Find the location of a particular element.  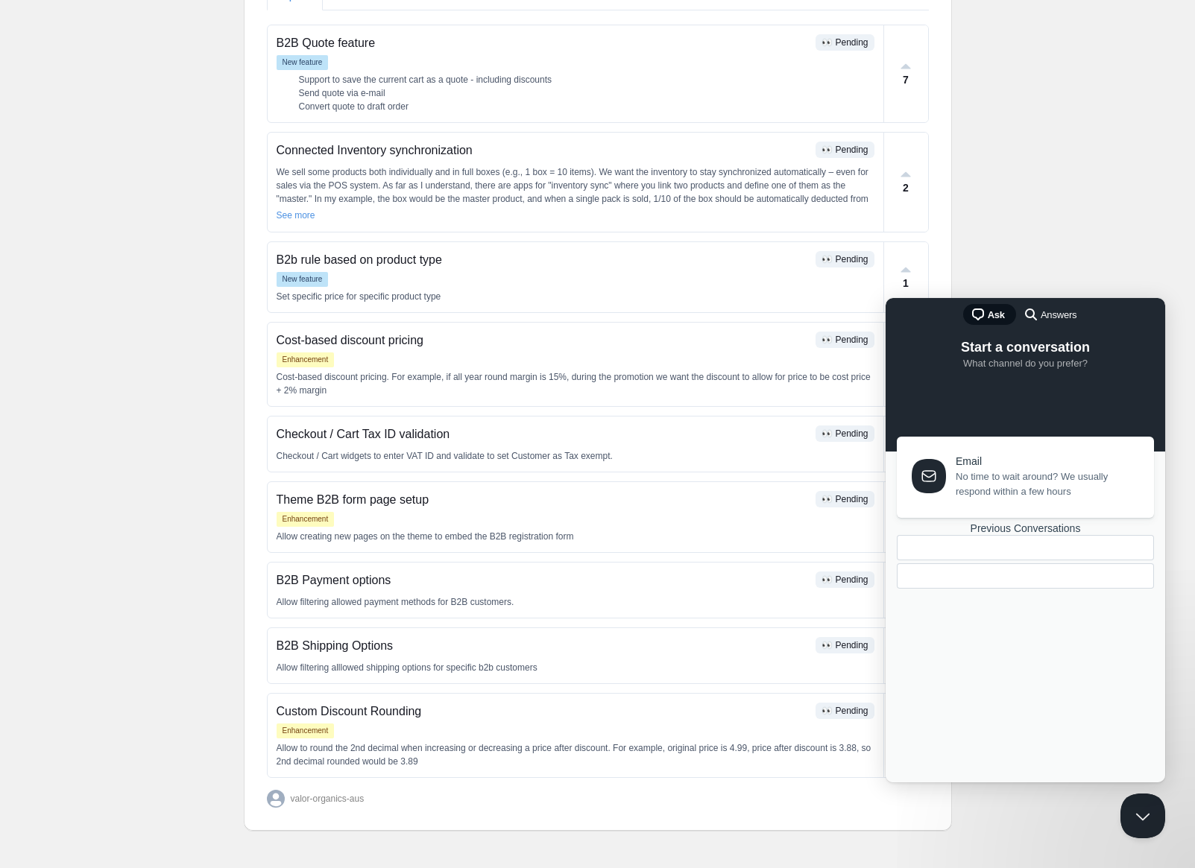

p: valor-organics-aus is located at coordinates (327, 799).